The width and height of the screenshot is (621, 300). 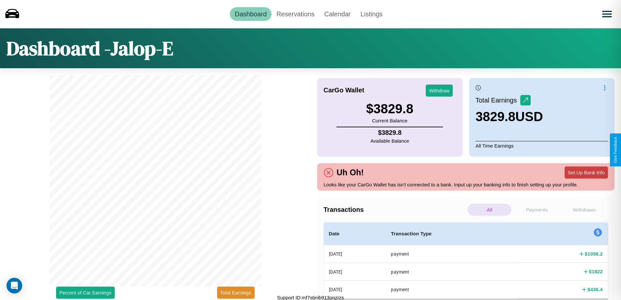 I want to click on button: Percent of Car Earnings, so click(x=85, y=292).